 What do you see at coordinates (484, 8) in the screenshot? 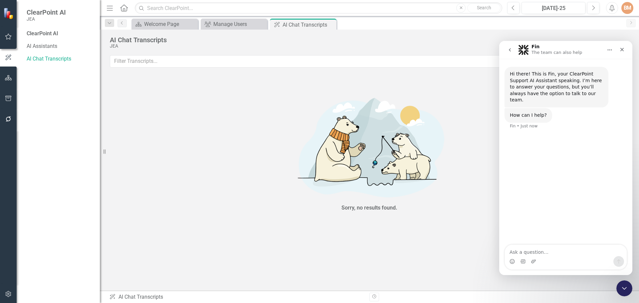
I see `span: Search` at bounding box center [484, 8].